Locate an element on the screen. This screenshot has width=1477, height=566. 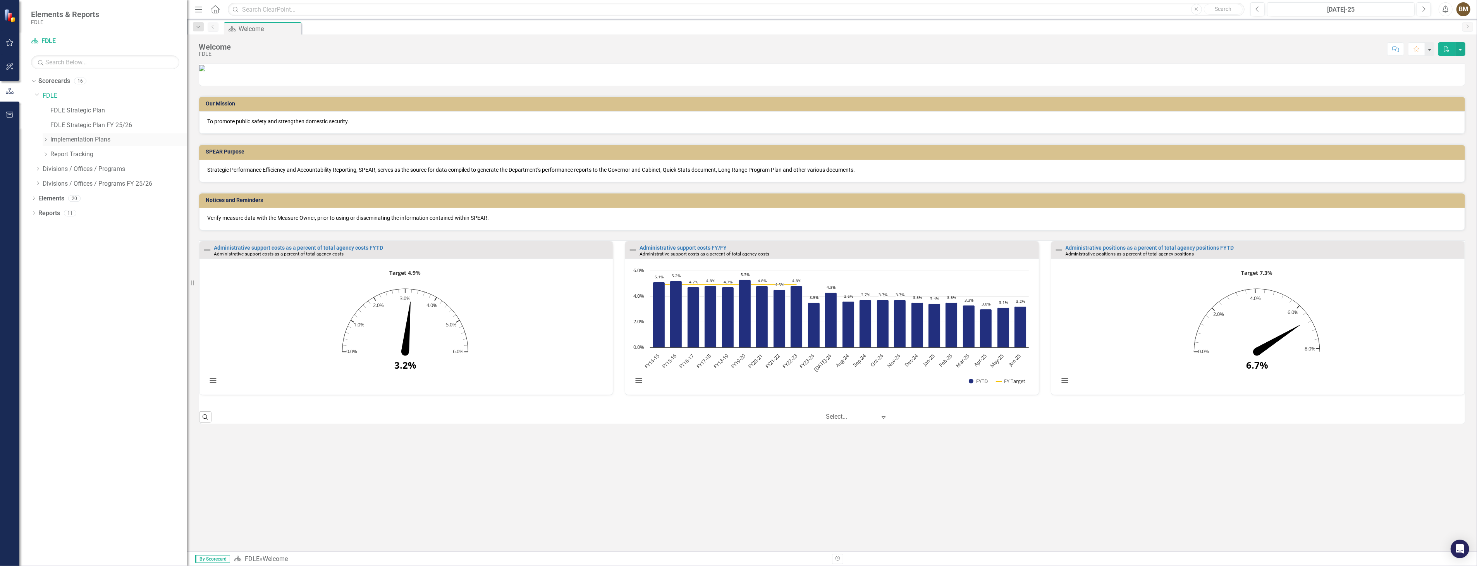
text: 6.0% is located at coordinates (1293, 312).